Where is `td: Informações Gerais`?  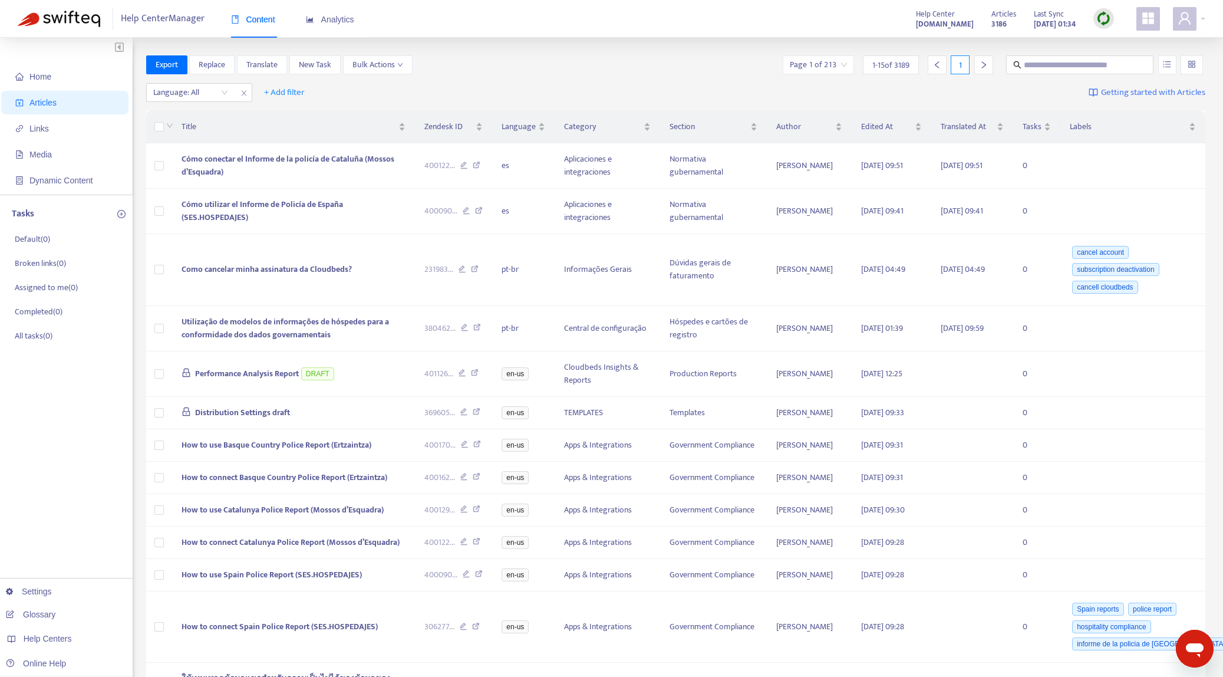
td: Informações Gerais is located at coordinates (607, 270).